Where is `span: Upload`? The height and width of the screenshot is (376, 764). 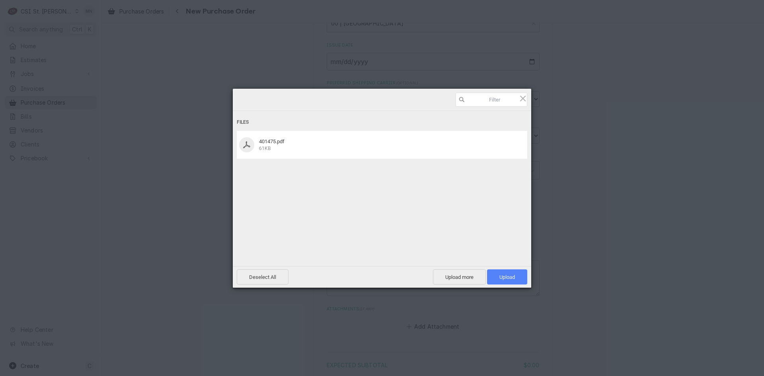
span: Upload is located at coordinates (507, 277).